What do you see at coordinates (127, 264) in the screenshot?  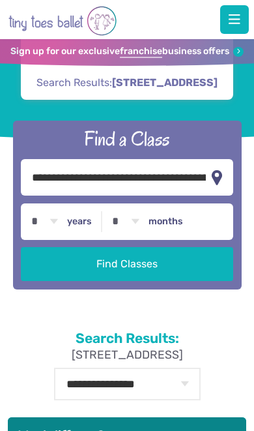 I see `button: Find Classes` at bounding box center [127, 264].